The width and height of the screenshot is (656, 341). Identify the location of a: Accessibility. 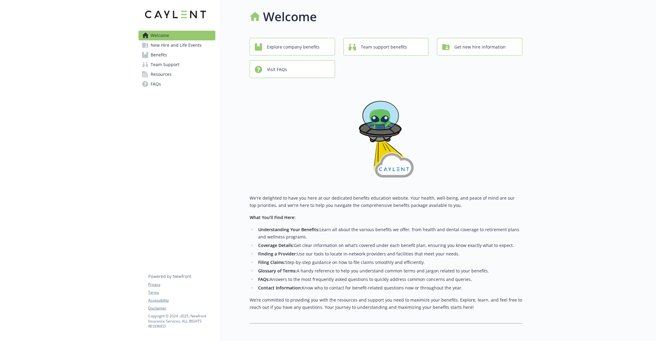
(182, 301).